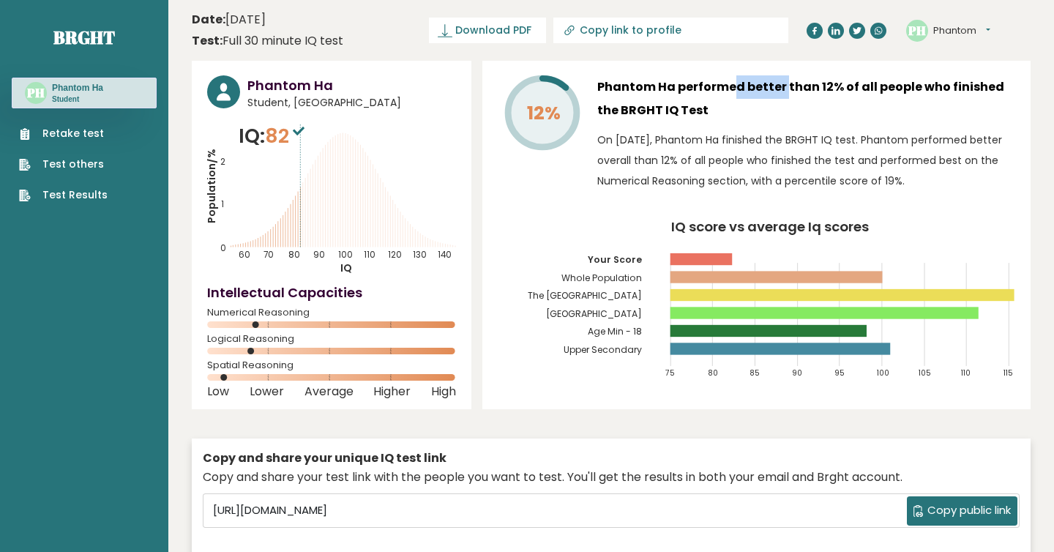 The image size is (1054, 552). Describe the element at coordinates (419, 255) in the screenshot. I see `tspan: 130` at that location.